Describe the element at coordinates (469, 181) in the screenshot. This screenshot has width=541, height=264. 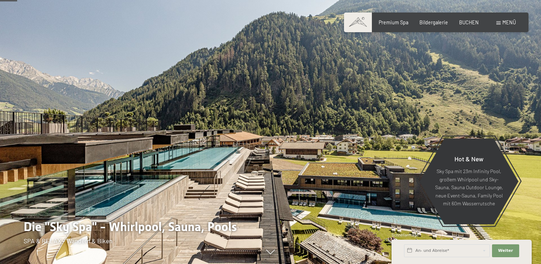
I see `a: Hot & New Sky Spa mit 23m Infinity Pool, großem Whirlpool und Sky-Sauna, Sauna Outdoor Lounge, ne...` at that location.